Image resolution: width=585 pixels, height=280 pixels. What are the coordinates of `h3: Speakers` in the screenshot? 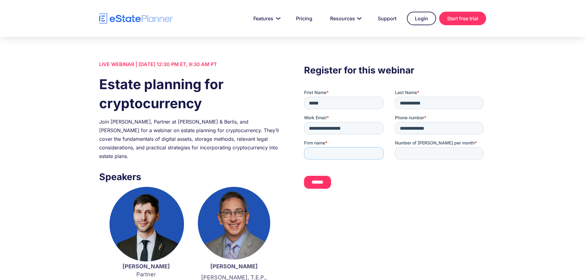 It's located at (190, 177).